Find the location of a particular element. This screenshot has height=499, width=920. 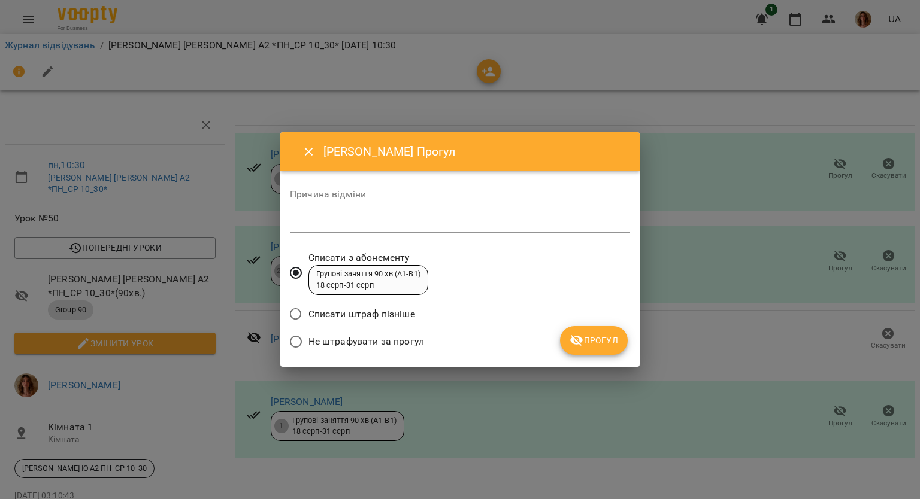

span: Прогул is located at coordinates (593, 341).